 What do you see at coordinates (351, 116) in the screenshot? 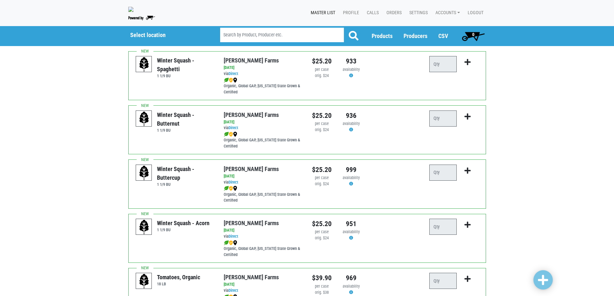
I see `div: 936` at bounding box center [351, 116].